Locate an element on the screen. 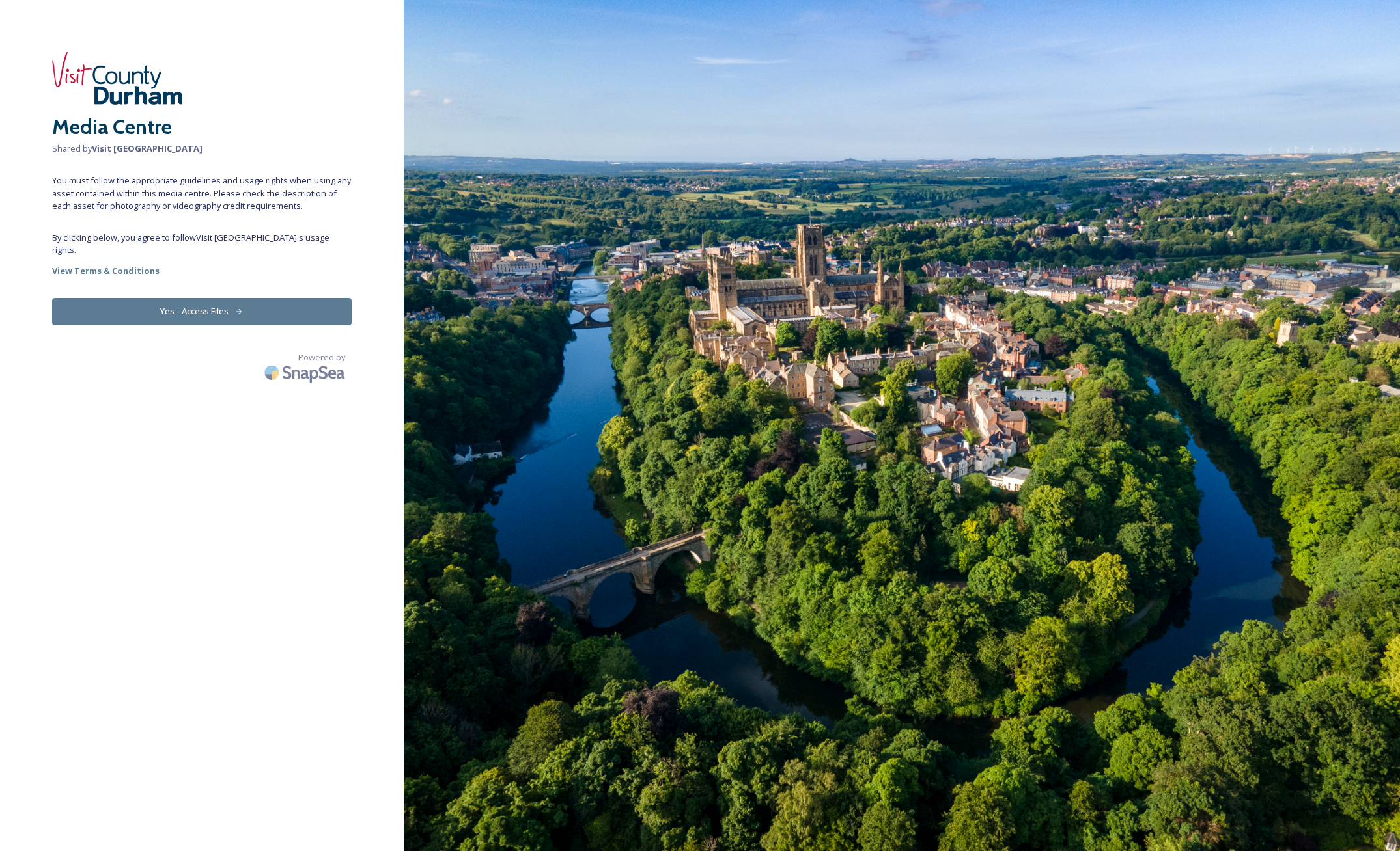 The height and width of the screenshot is (851, 1400). img: header-logo.png is located at coordinates (117, 78).